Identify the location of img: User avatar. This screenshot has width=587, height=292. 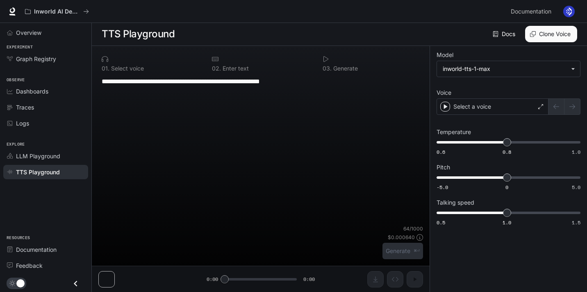
(569, 11).